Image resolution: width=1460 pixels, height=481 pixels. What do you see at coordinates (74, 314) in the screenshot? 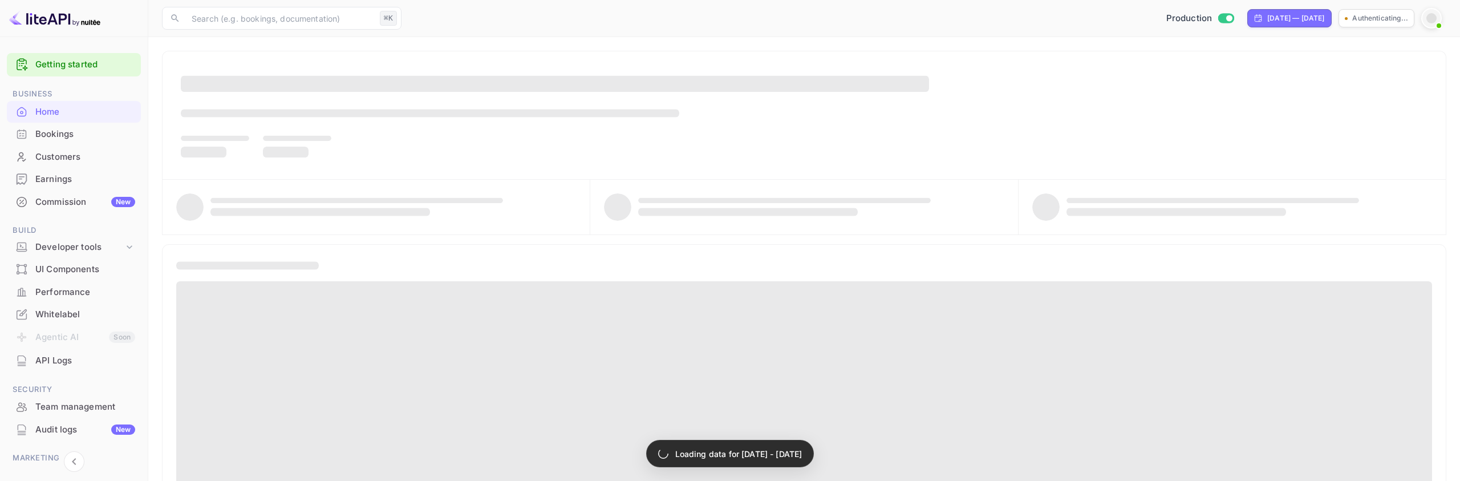
I see `a: Whitelabel` at bounding box center [74, 314].